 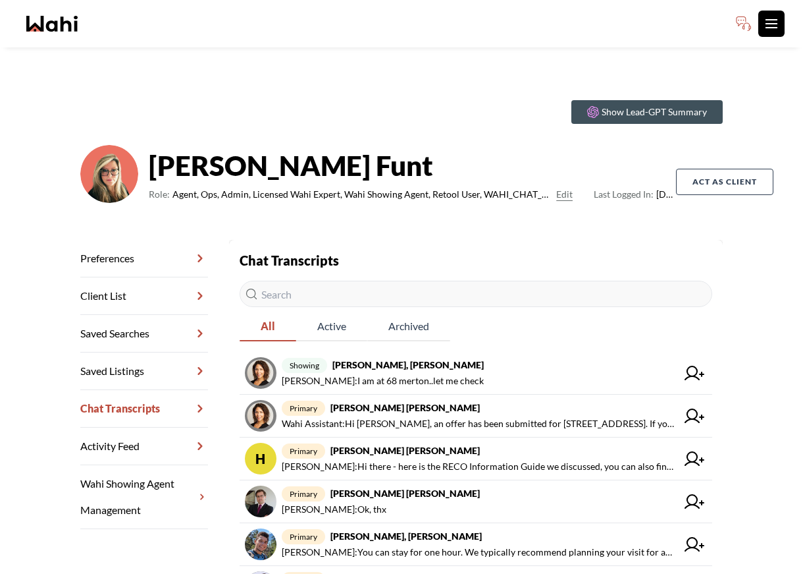 I want to click on button: Show Lead-GPT Summary, so click(x=647, y=112).